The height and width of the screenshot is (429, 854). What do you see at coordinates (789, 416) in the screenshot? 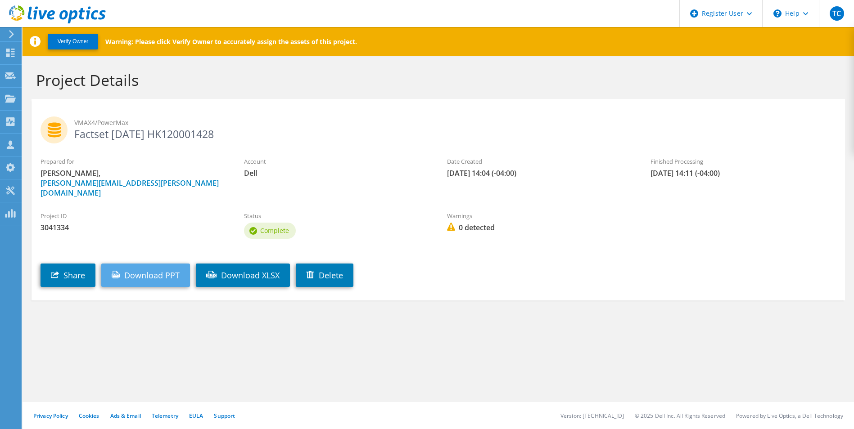
I see `li: Powered by Live Optics, a Dell Technology` at bounding box center [789, 416].